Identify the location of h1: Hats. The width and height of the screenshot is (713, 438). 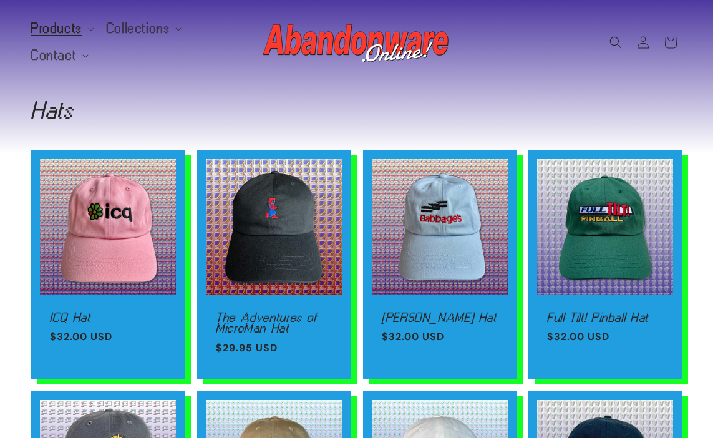
(356, 110).